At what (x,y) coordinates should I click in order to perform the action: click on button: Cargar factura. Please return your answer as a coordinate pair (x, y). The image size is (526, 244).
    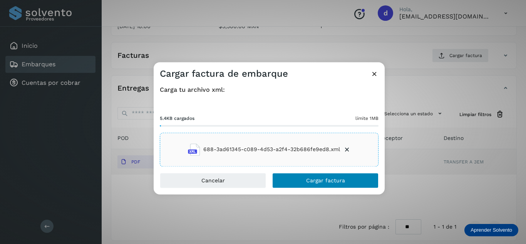
    Looking at the image, I should click on (325, 180).